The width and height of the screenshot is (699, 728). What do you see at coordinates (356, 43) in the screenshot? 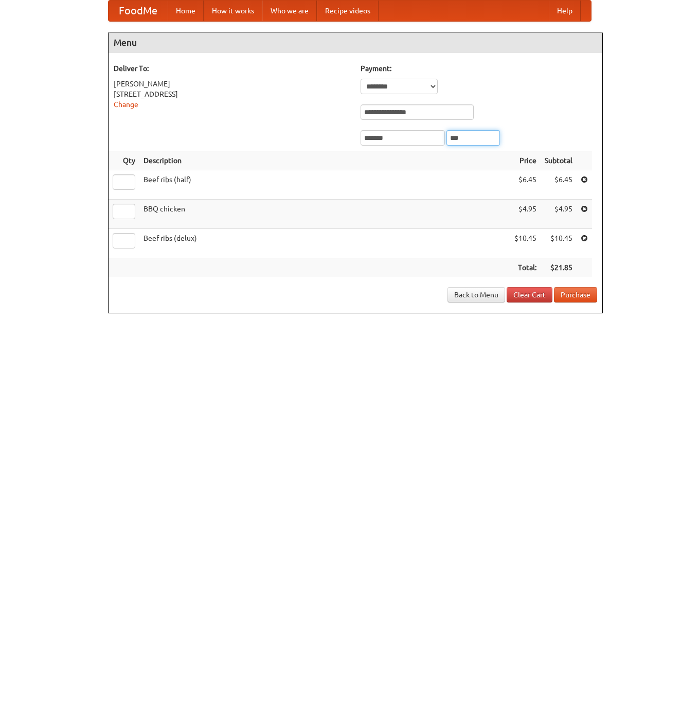
I see `h4: Menu` at bounding box center [356, 43].